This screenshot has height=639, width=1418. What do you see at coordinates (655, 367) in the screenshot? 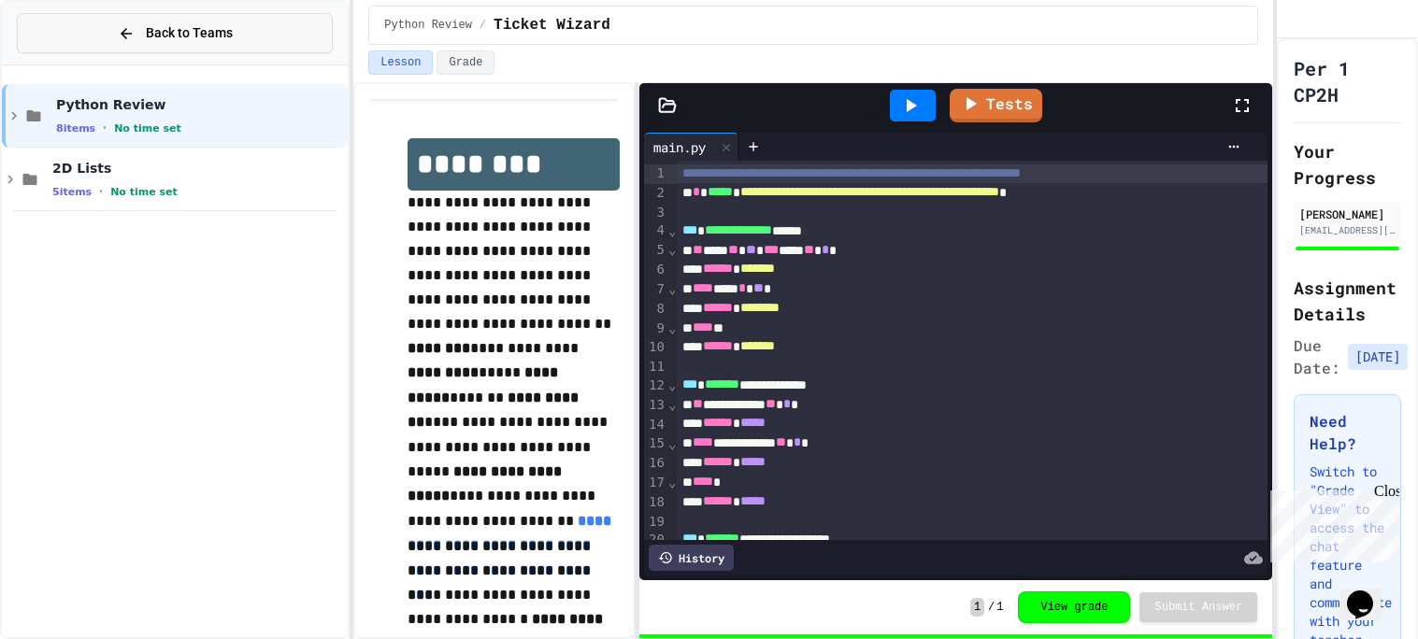
I see `div: 11` at bounding box center [655, 367].